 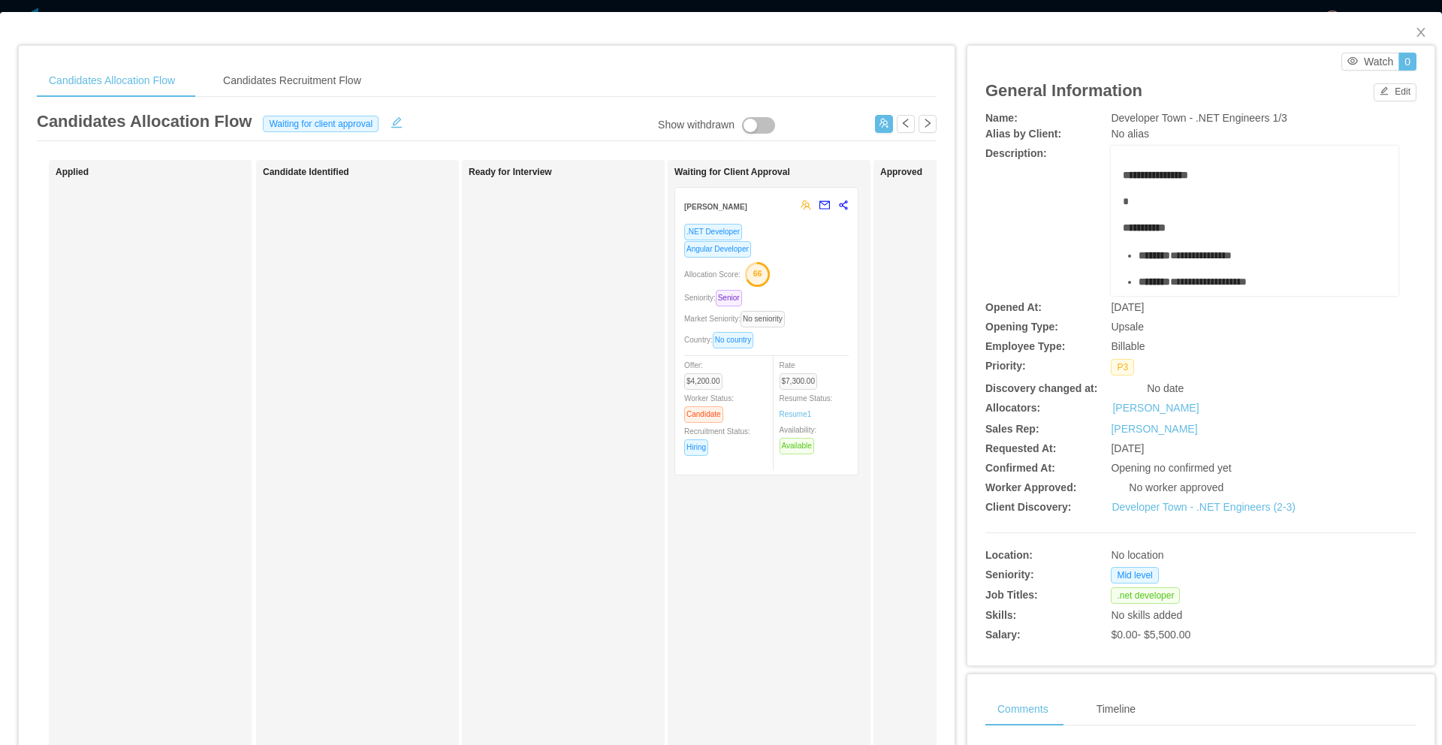 What do you see at coordinates (1134, 575) in the screenshot?
I see `span: Mid level` at bounding box center [1134, 575].